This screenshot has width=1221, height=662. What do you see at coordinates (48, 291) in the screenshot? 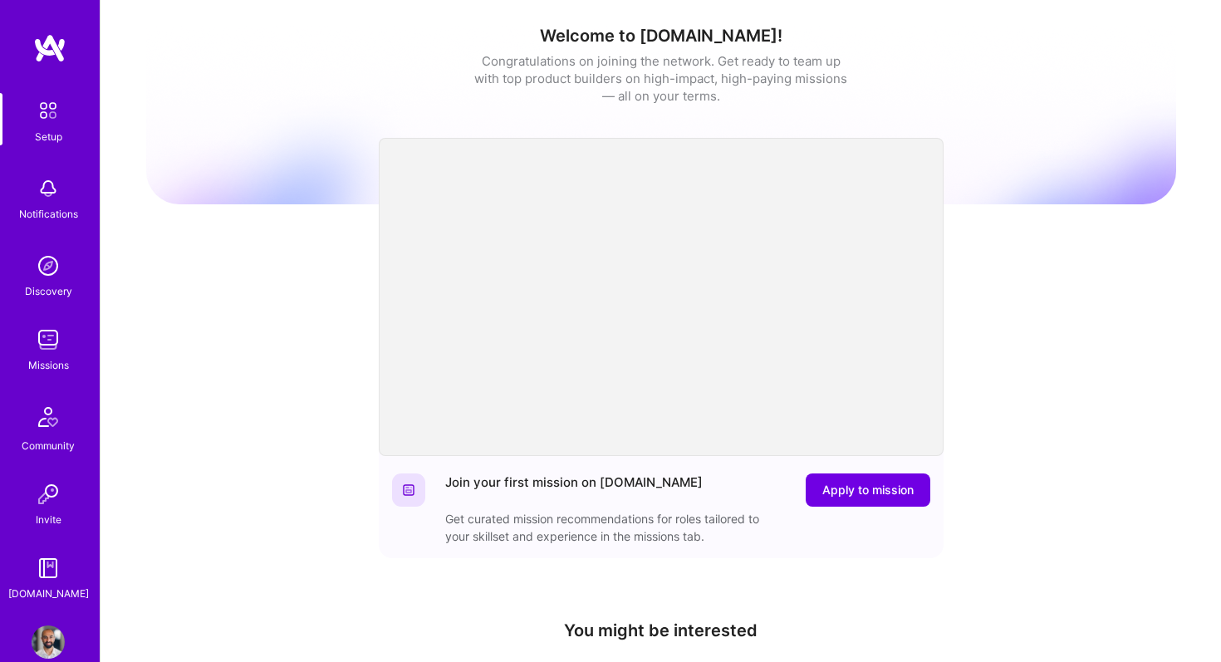
I see `div: Discovery` at bounding box center [48, 291].